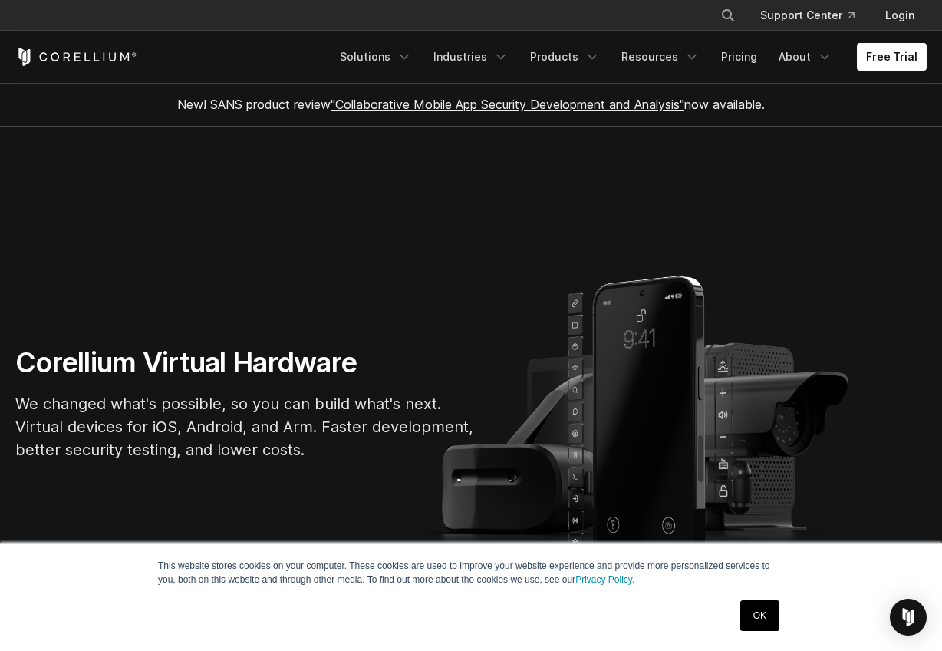  Describe the element at coordinates (892, 57) in the screenshot. I see `a: Free Trial` at that location.